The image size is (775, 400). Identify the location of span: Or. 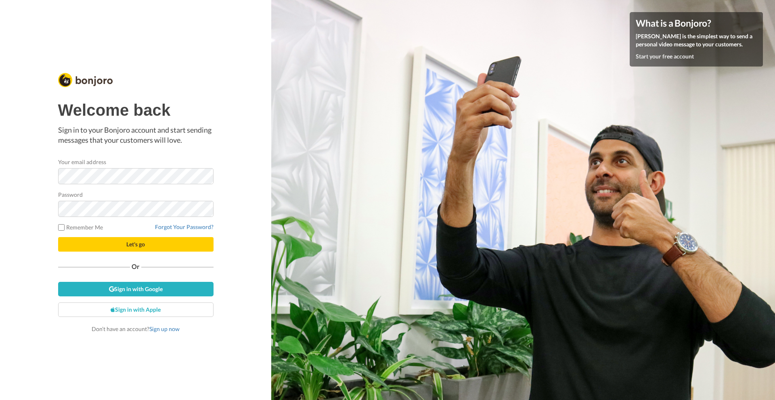
(136, 267).